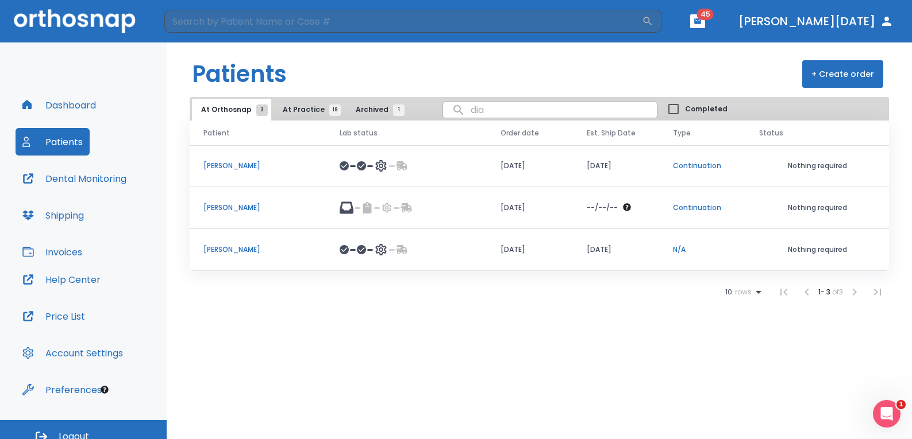 The image size is (912, 439). I want to click on button: Help Center, so click(61, 280).